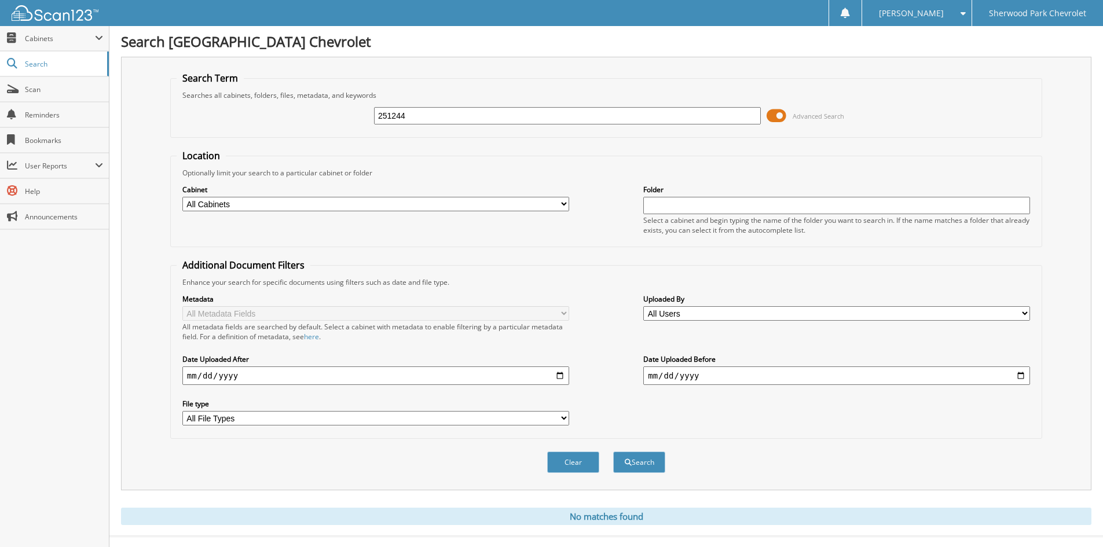  What do you see at coordinates (818, 116) in the screenshot?
I see `span: Advanced Search` at bounding box center [818, 116].